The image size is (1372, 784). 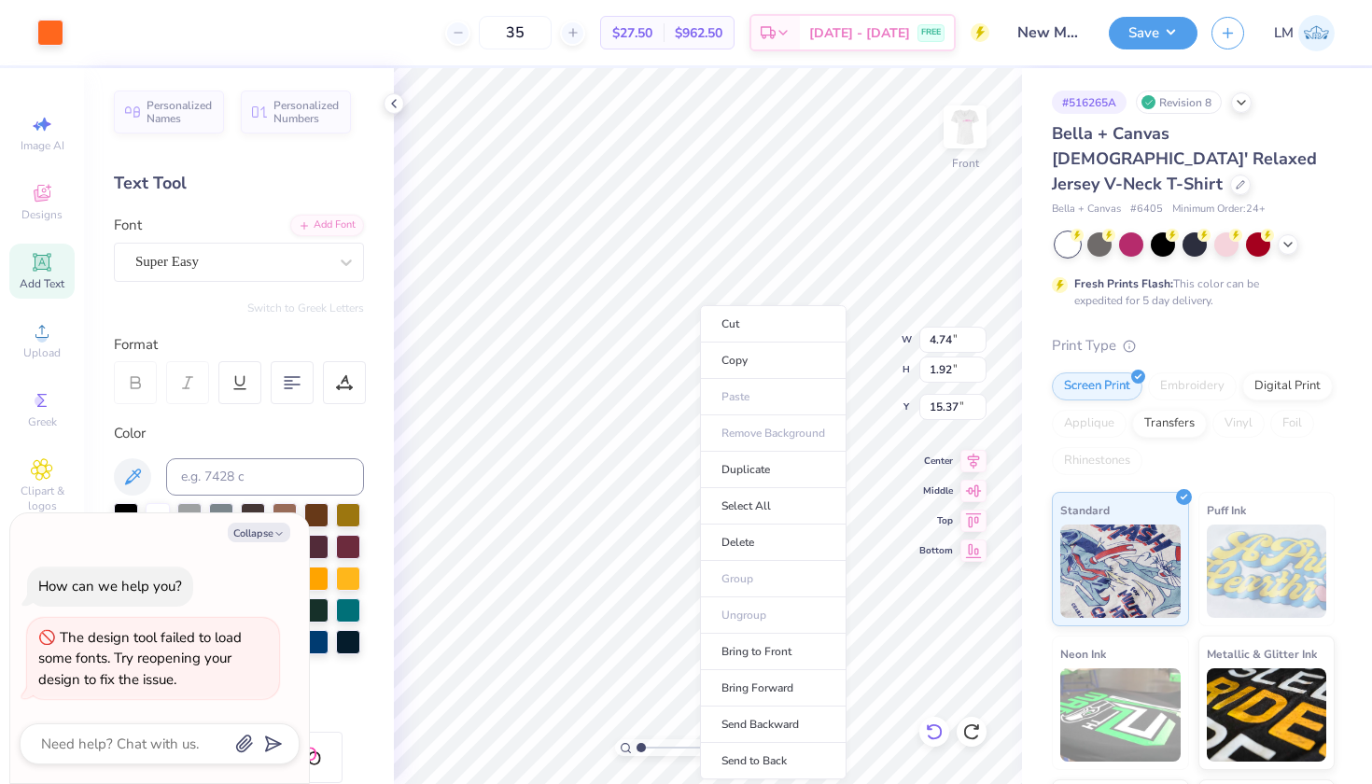 I want to click on span: Neon Ink, so click(x=1083, y=653).